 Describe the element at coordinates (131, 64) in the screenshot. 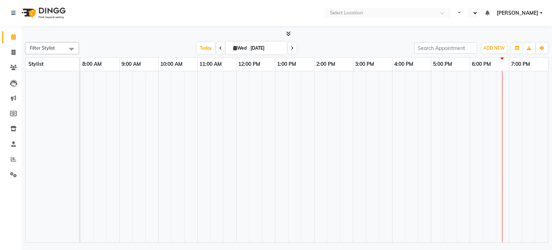

I see `a: 9:00 AM` at that location.